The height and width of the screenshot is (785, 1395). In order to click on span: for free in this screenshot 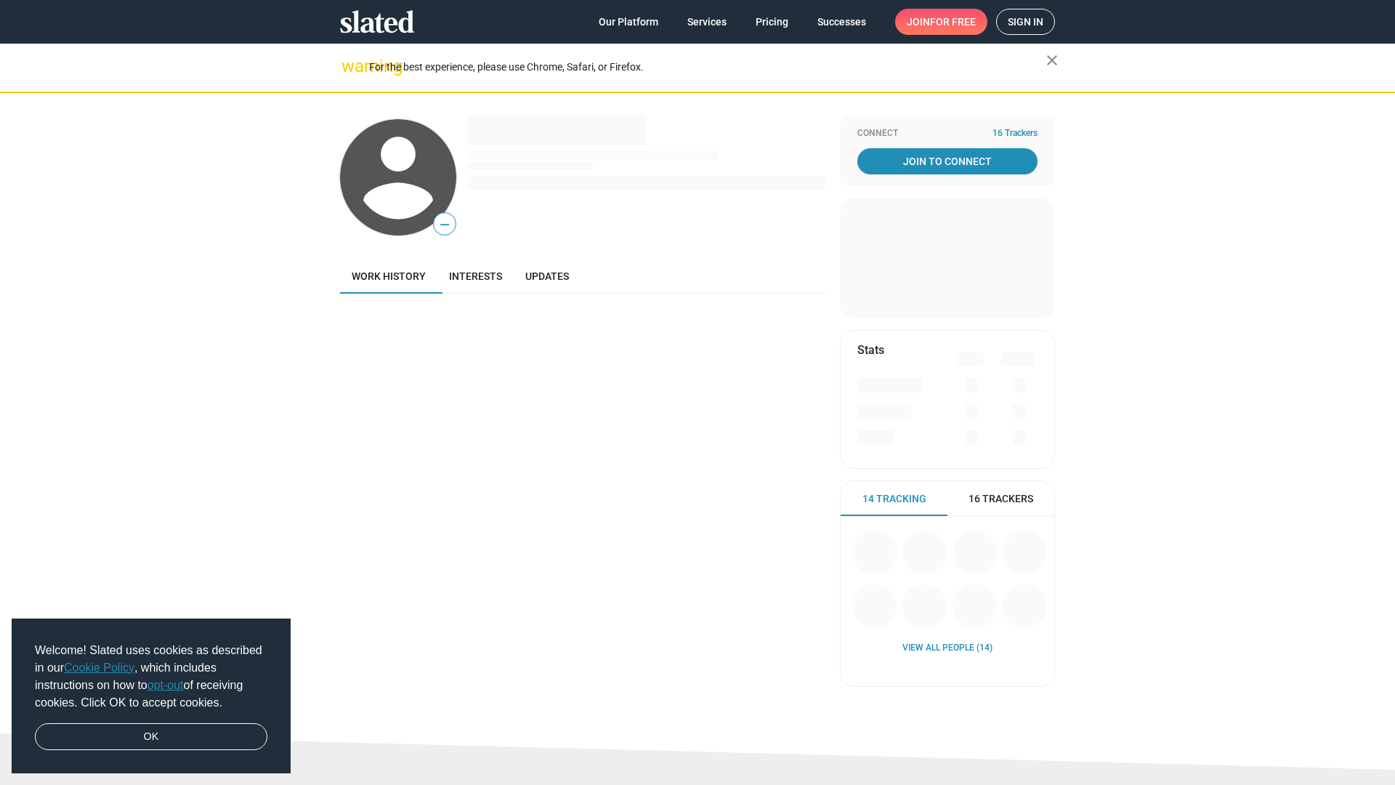, I will do `click(953, 22)`.